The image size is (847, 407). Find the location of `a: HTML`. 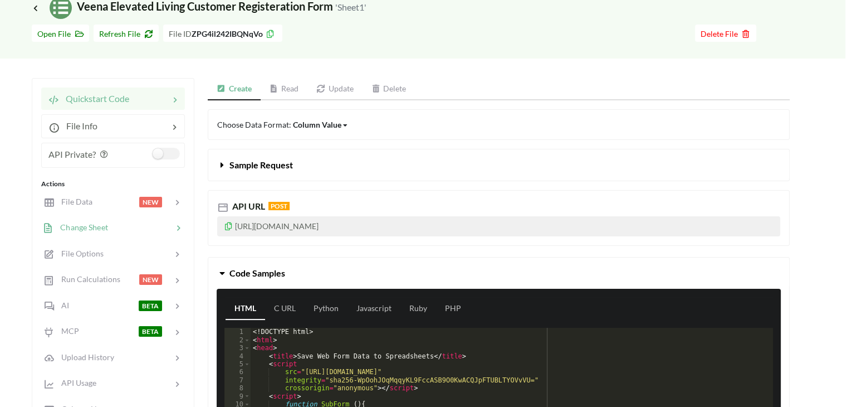

a: HTML is located at coordinates (245, 309).